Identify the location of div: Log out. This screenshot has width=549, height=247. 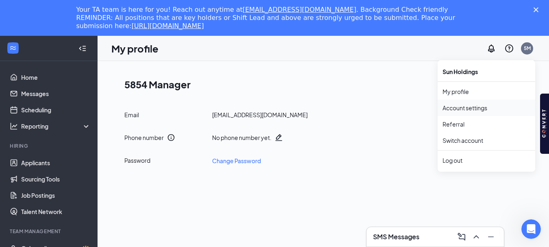
(487, 160).